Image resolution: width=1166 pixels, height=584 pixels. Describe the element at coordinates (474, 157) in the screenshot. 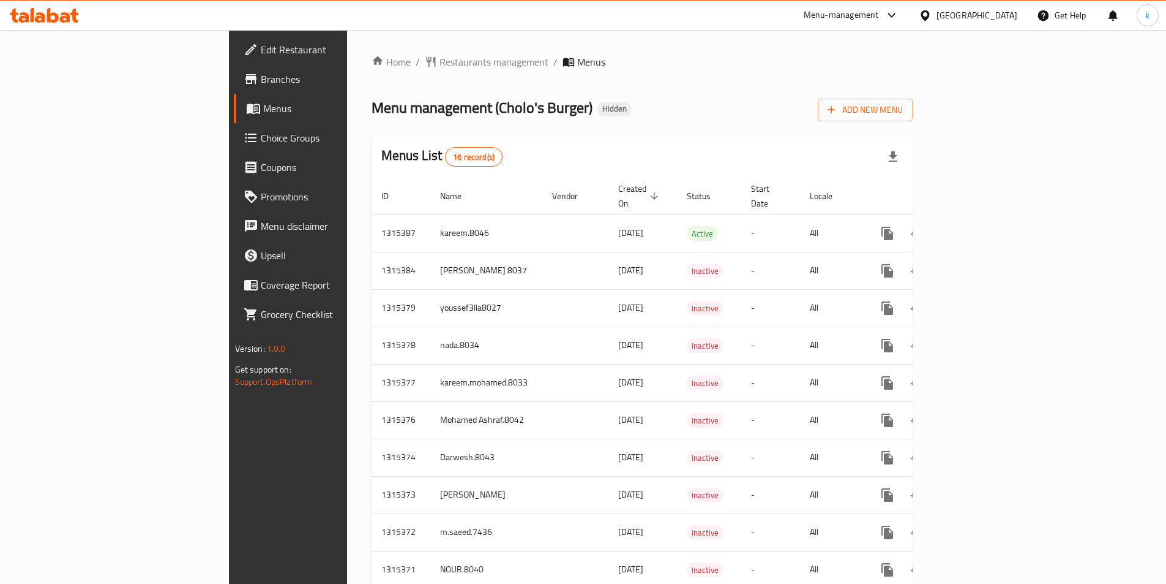

I see `div: Total records count` at that location.